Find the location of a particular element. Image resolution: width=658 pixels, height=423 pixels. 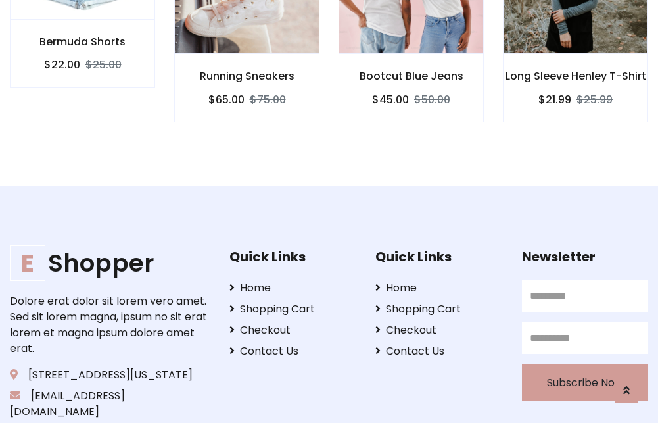

h6: Bermuda Shorts is located at coordinates (82, 41).